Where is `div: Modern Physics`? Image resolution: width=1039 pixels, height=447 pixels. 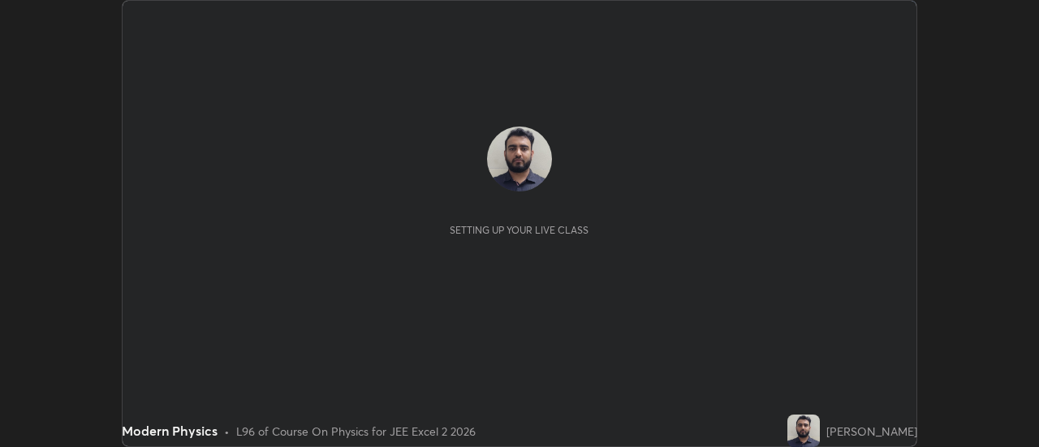
div: Modern Physics is located at coordinates (170, 431).